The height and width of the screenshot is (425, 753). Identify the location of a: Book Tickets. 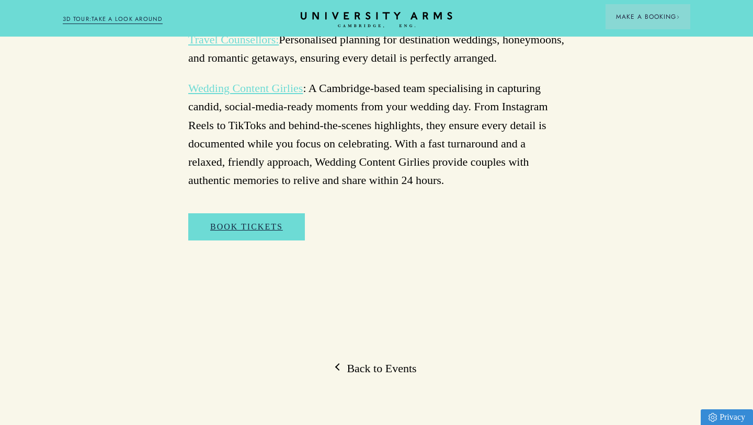
(246, 227).